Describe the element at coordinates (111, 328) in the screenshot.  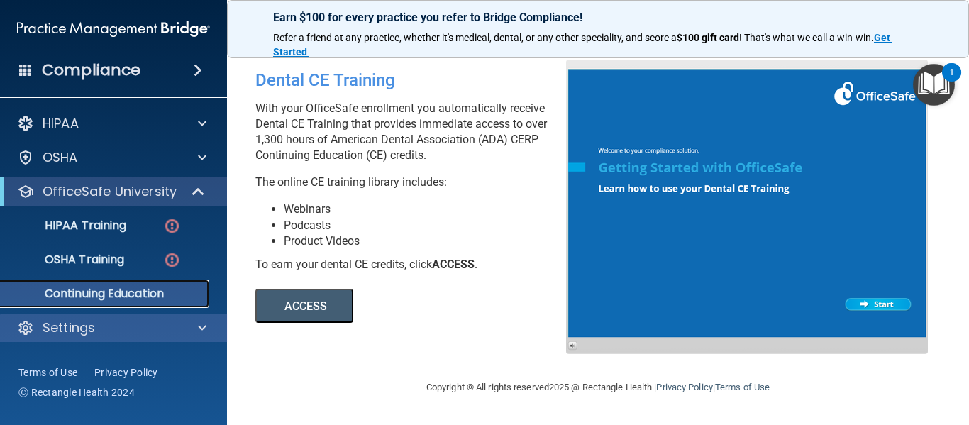
I see `a: Settings` at that location.